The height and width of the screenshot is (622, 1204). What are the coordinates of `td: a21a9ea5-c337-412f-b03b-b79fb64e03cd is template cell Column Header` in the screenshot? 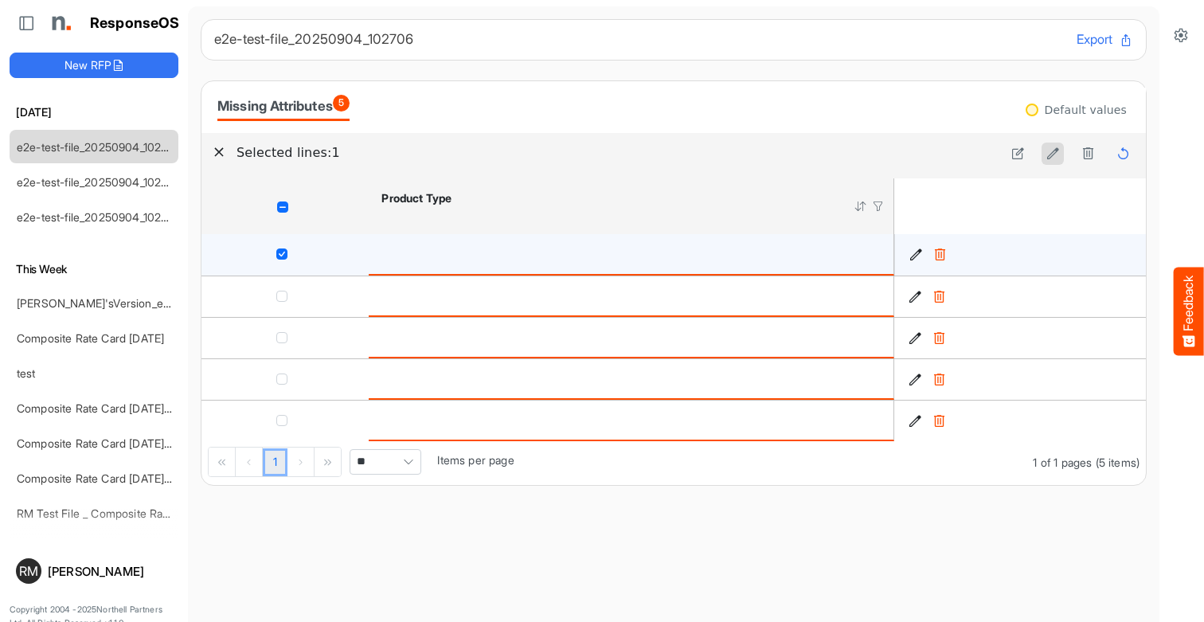 It's located at (1020, 338).